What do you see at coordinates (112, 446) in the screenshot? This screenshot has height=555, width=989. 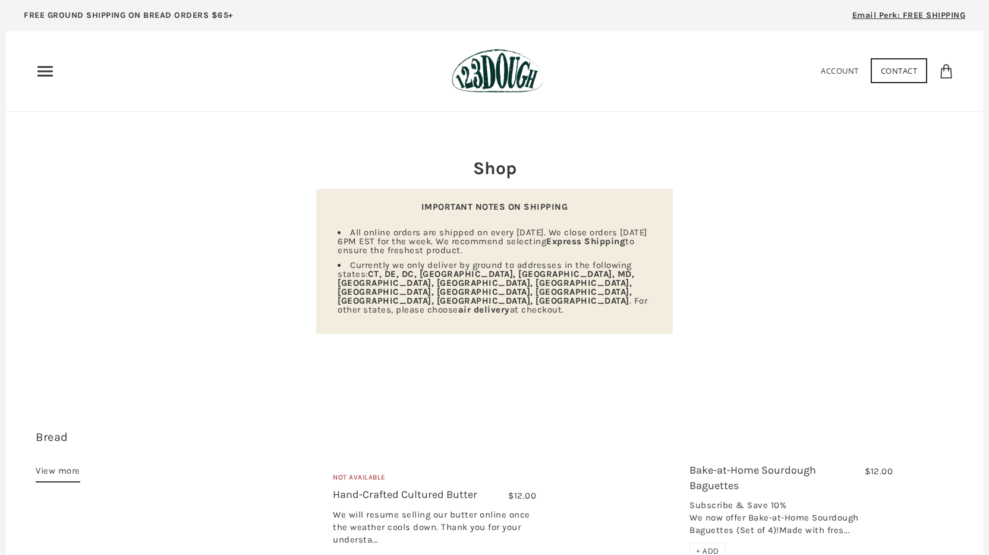 I see `h3: 14 items` at bounding box center [112, 446].